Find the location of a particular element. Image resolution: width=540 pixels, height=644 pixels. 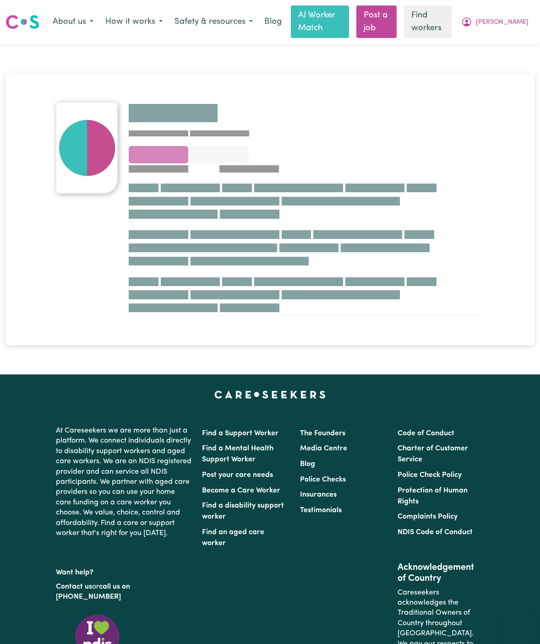

a: Find a Support Worker is located at coordinates (240, 434).